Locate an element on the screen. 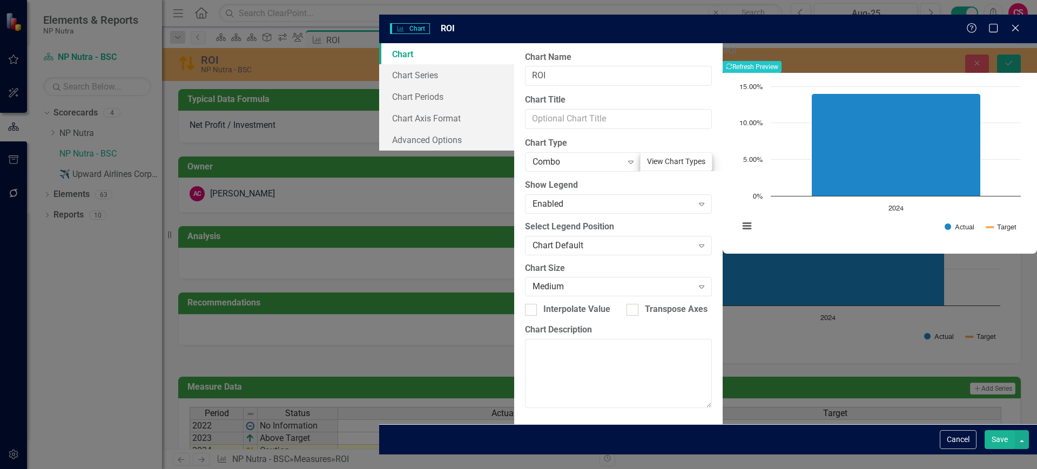 This screenshot has height=469, width=1037. div: Combo is located at coordinates (577, 162).